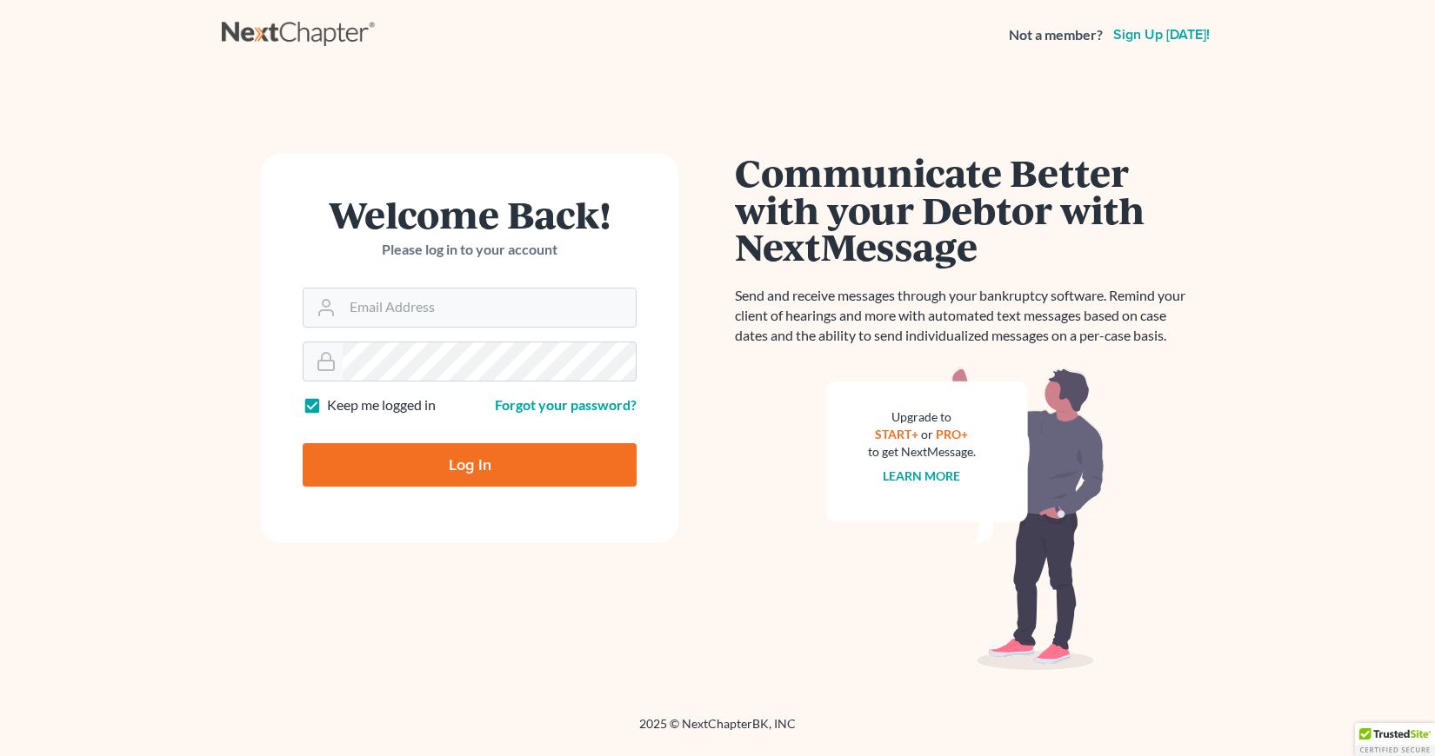 Image resolution: width=1435 pixels, height=756 pixels. I want to click on input: Email Address, so click(489, 308).